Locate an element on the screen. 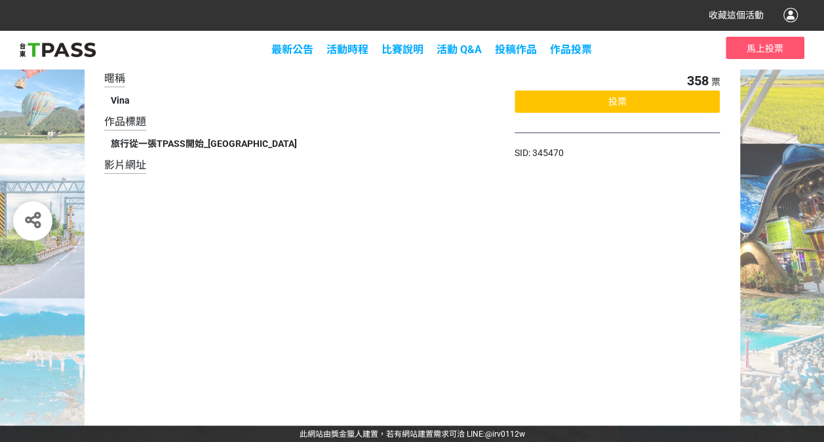 The height and width of the screenshot is (442, 824). span: 可洽 LINE: is located at coordinates (412, 434).